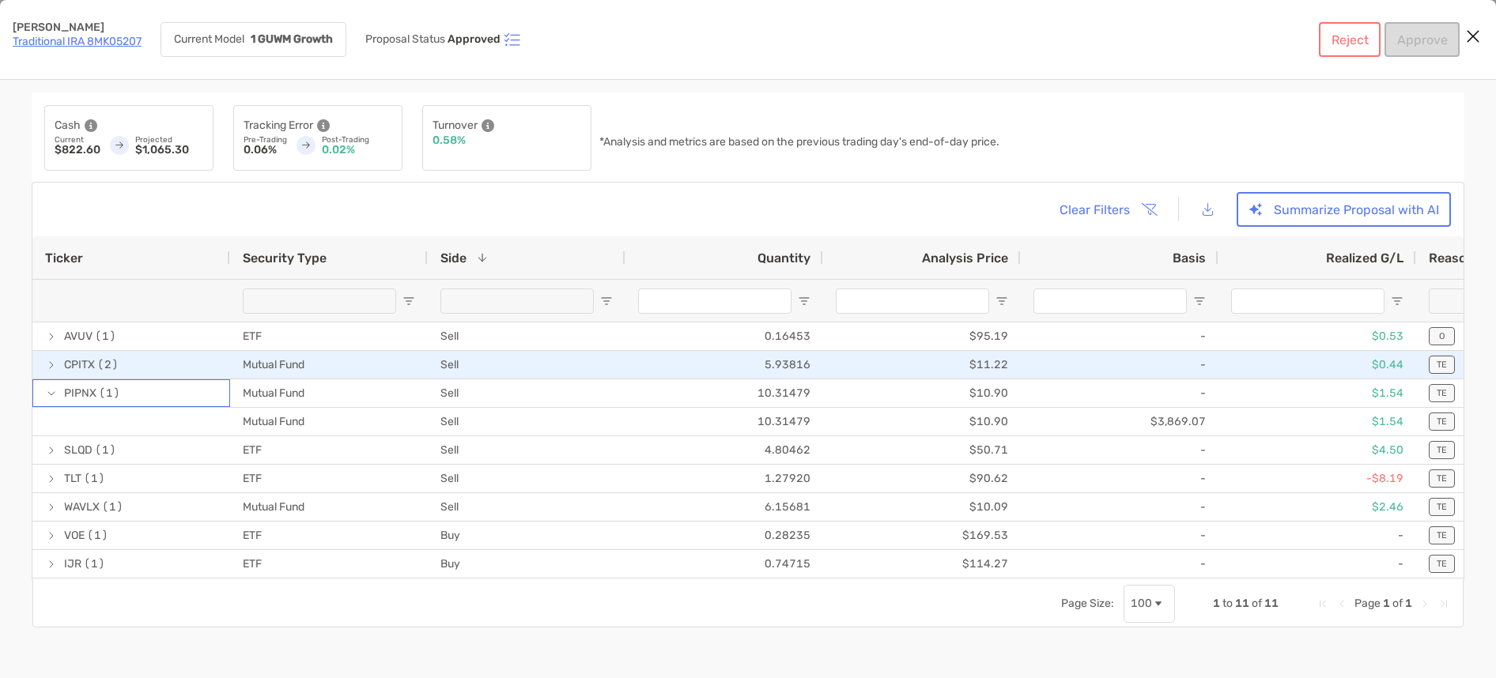 The image size is (1496, 678). Describe the element at coordinates (73, 592) in the screenshot. I see `span: IVV` at that location.